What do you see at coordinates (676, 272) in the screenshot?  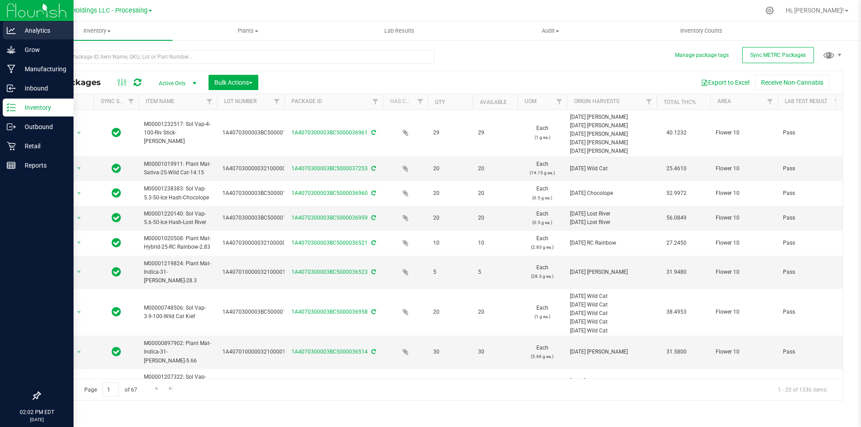 I see `span: 31.9480` at bounding box center [676, 272].